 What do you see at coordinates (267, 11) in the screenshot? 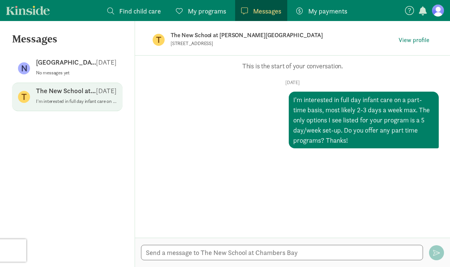
I see `span: Messages` at bounding box center [267, 11].